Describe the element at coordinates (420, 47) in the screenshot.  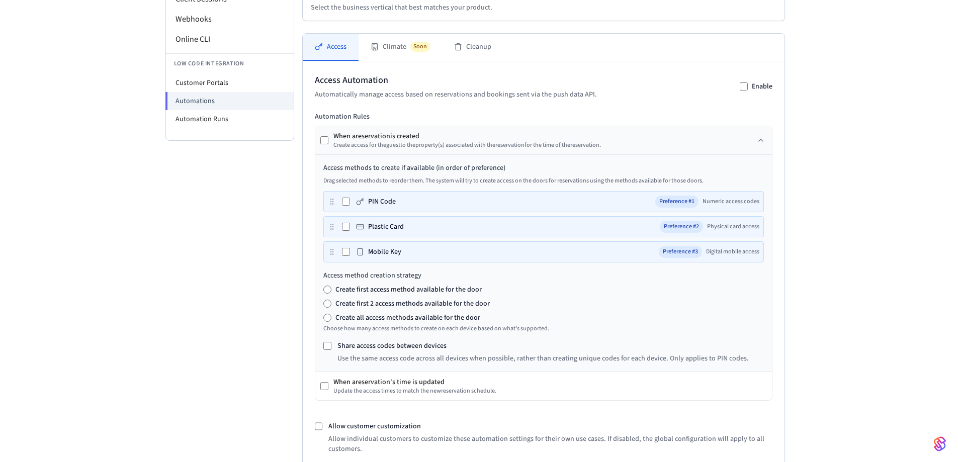
I see `span: Soon` at that location.